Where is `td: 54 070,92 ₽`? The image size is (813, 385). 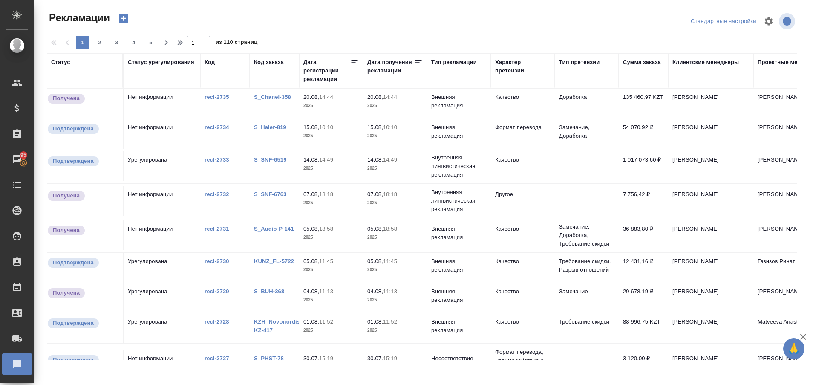 td: 54 070,92 ₽ is located at coordinates (643, 134).